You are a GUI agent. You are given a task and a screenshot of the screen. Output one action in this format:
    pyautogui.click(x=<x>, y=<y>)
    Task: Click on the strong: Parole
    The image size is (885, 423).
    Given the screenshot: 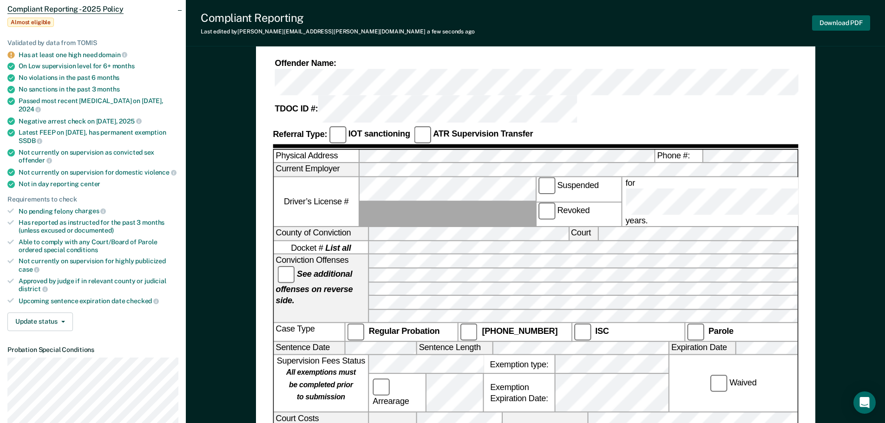 What is the action you would take?
    pyautogui.click(x=721, y=332)
    